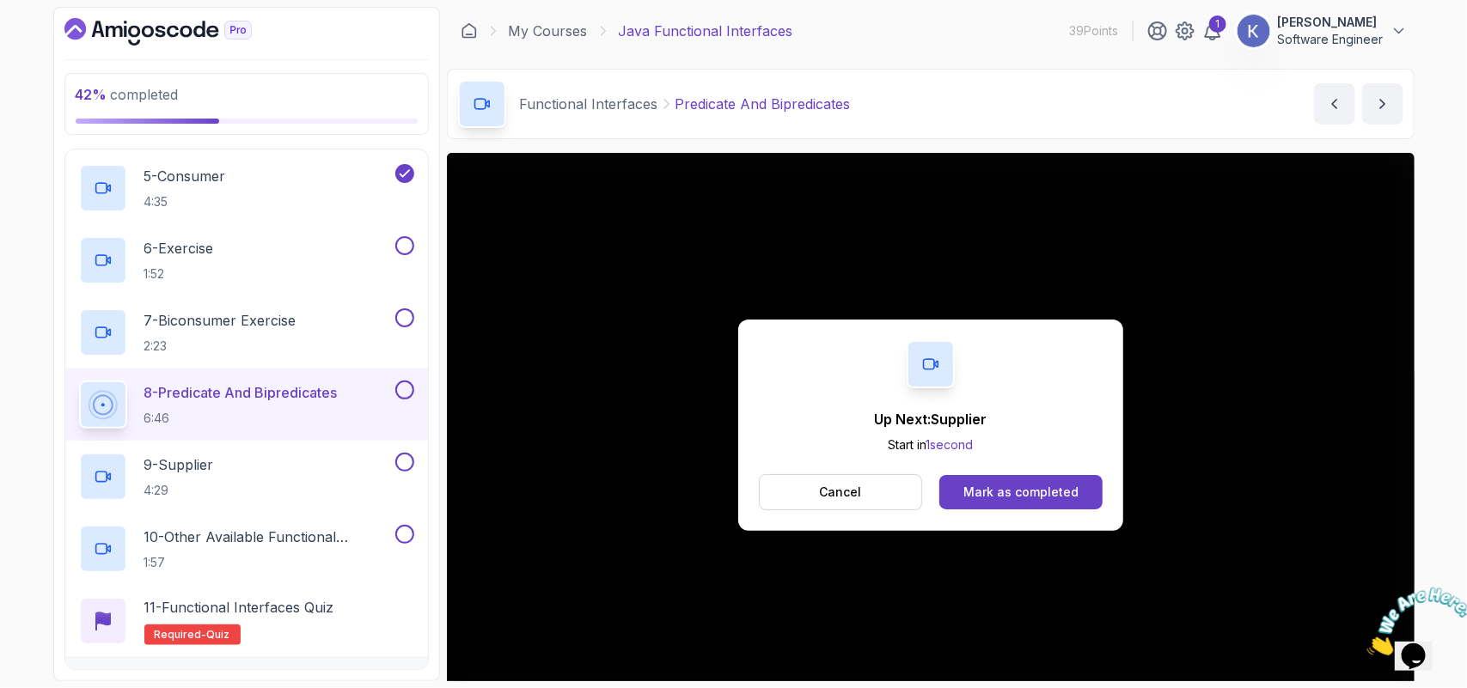  What do you see at coordinates (1020, 492) in the screenshot?
I see `button: Mark as completed` at bounding box center [1020, 492].